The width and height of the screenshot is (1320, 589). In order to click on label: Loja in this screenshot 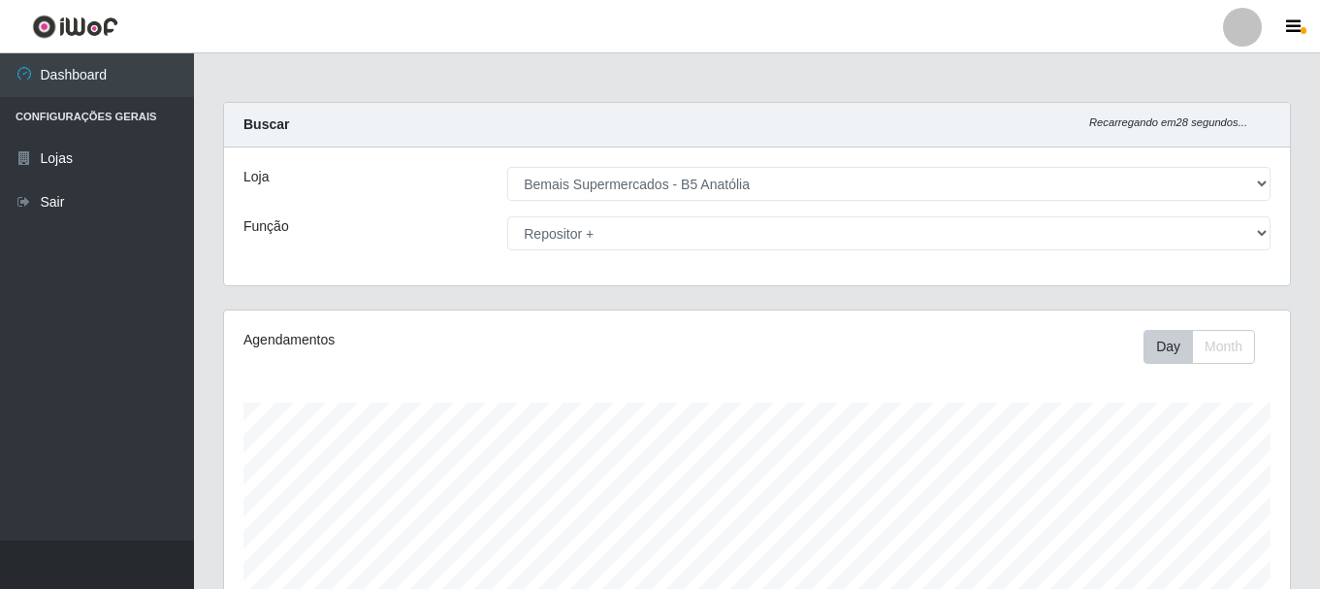, I will do `click(256, 176)`.